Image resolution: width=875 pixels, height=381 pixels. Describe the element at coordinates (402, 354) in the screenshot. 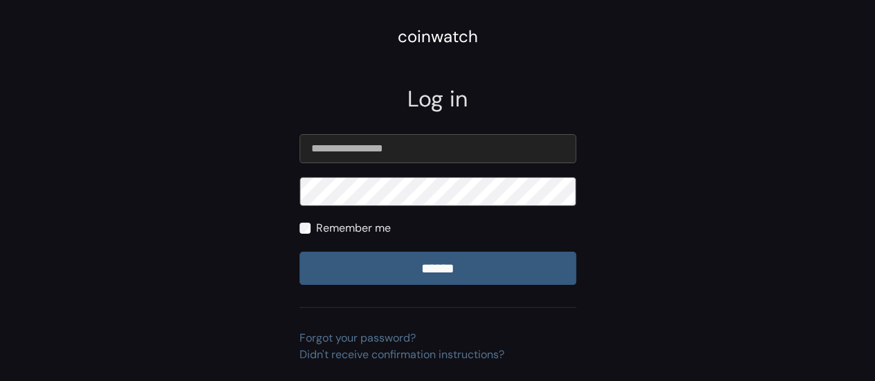

I see `a: Didn't receive confirmation instructions?` at that location.